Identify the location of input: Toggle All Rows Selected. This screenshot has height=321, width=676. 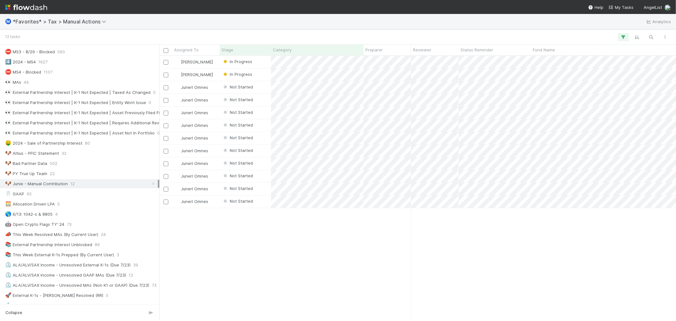
(166, 50).